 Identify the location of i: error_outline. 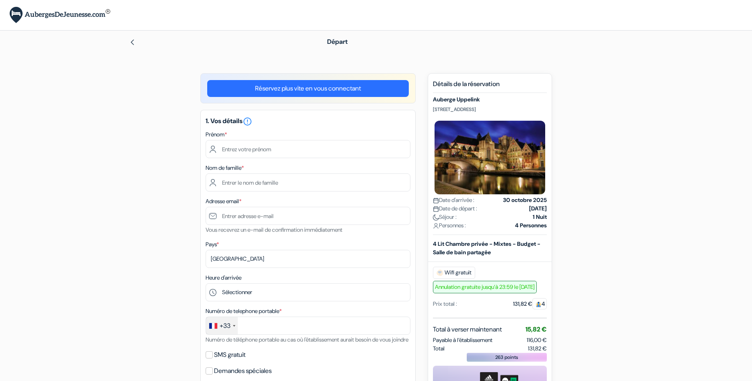
(247, 122).